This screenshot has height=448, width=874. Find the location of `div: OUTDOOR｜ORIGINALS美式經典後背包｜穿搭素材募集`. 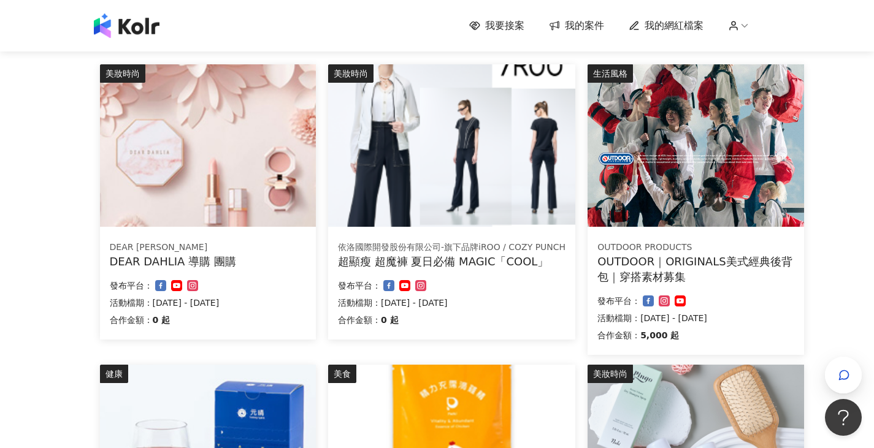

div: OUTDOOR｜ORIGINALS美式經典後背包｜穿搭素材募集 is located at coordinates (695, 269).